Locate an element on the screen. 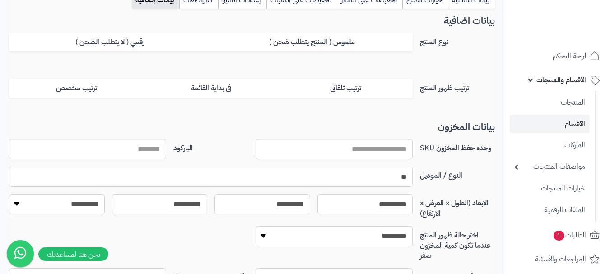 The height and width of the screenshot is (274, 610). label: وحده حفظ المخزون SKU is located at coordinates (457, 146).